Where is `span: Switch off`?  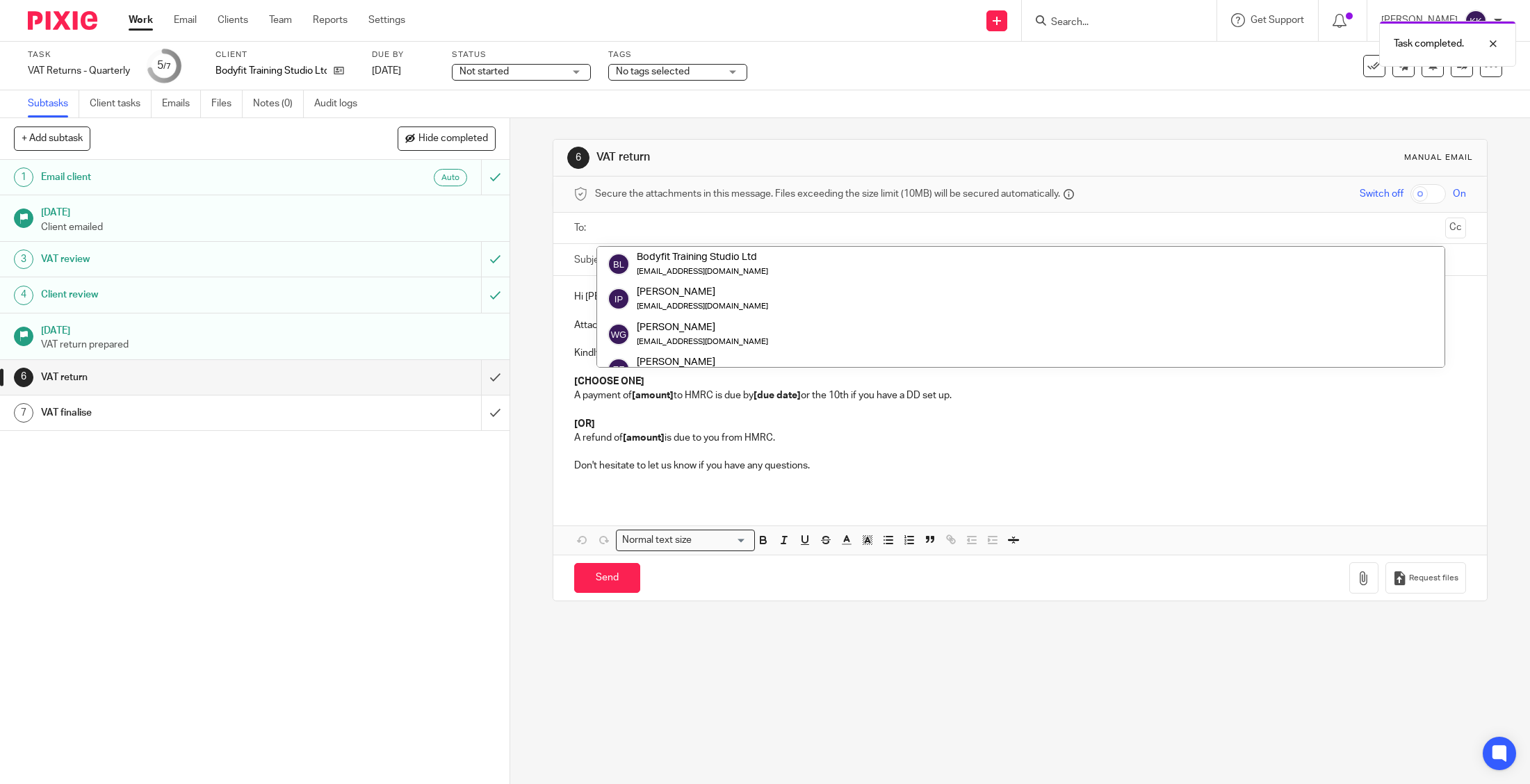 span: Switch off is located at coordinates (1382, 194).